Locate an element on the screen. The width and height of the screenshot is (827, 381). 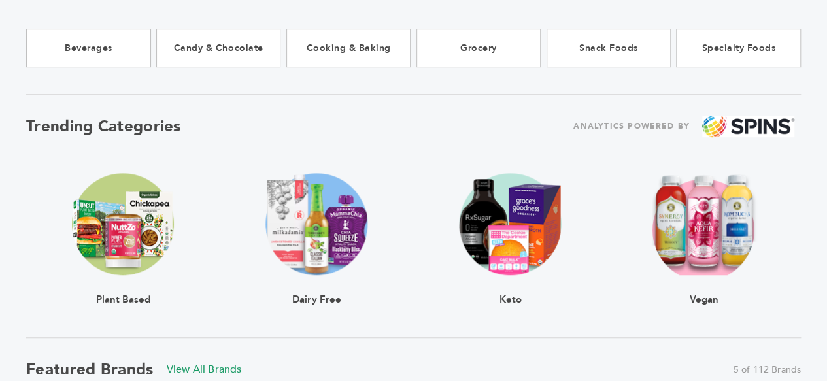
a: Grocery is located at coordinates (478, 48).